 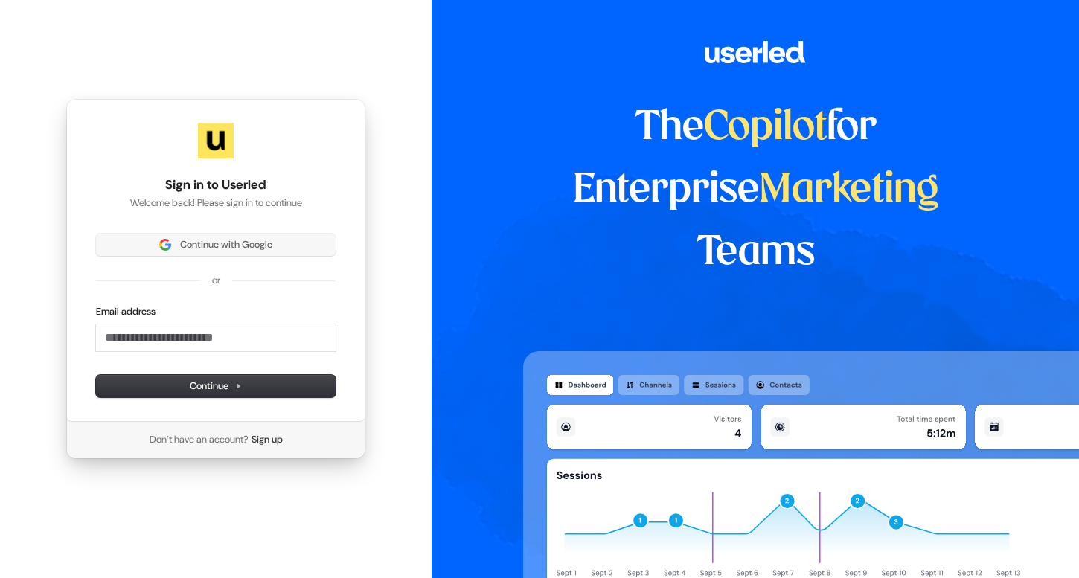 What do you see at coordinates (216, 386) in the screenshot?
I see `button: Continue` at bounding box center [216, 386].